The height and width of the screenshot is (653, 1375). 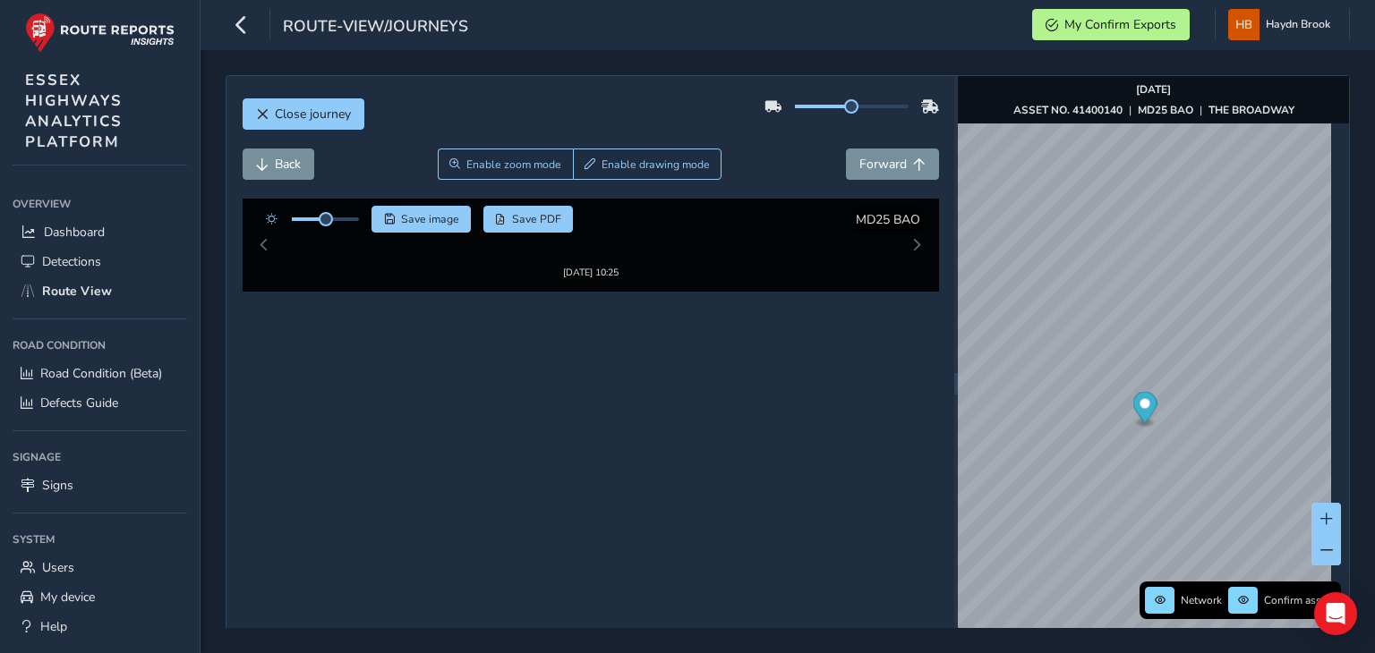 I want to click on span: Signs, so click(x=57, y=485).